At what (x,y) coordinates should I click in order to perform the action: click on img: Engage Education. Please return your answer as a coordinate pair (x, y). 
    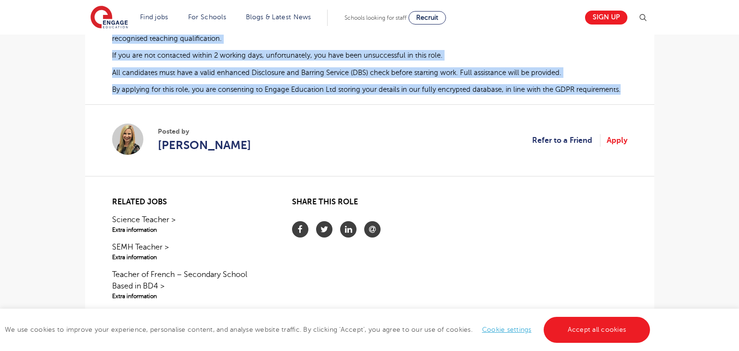
    Looking at the image, I should click on (109, 18).